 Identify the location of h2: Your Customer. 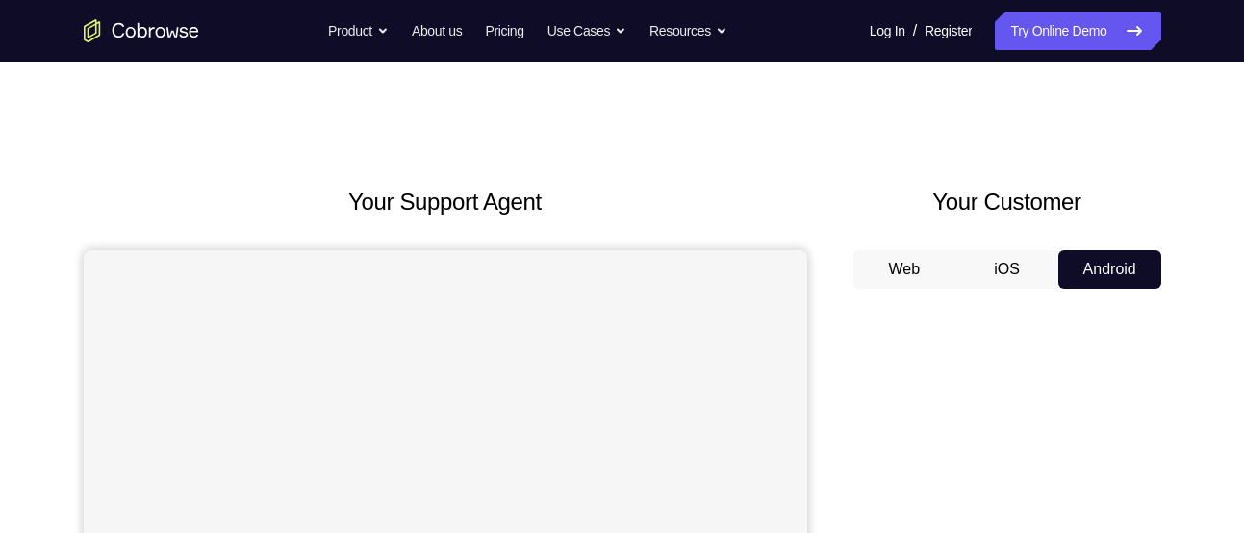
(1007, 202).